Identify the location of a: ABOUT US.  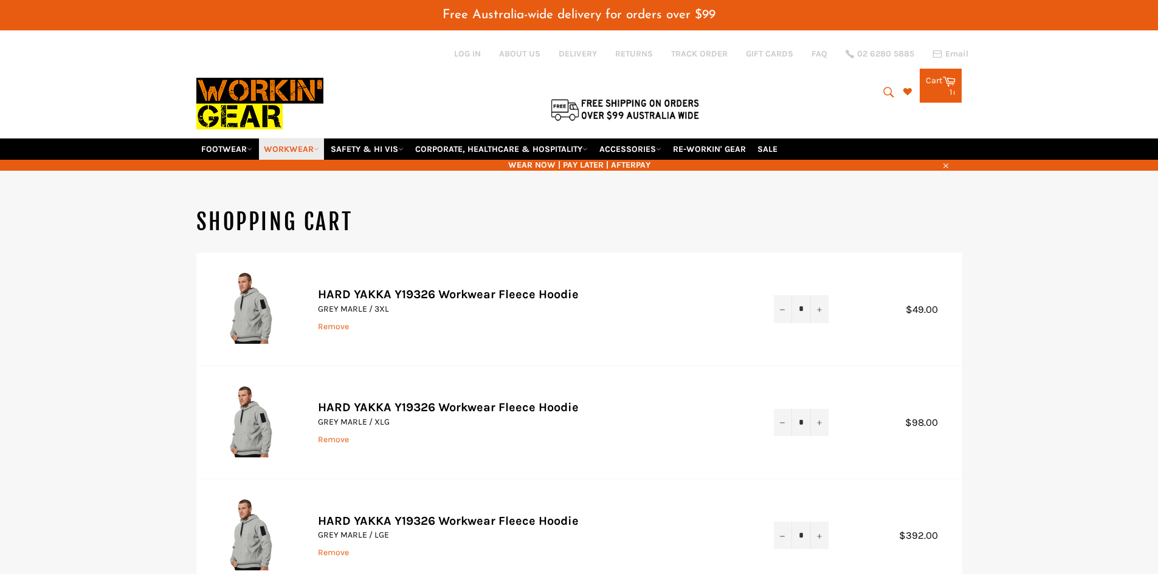
(520, 53).